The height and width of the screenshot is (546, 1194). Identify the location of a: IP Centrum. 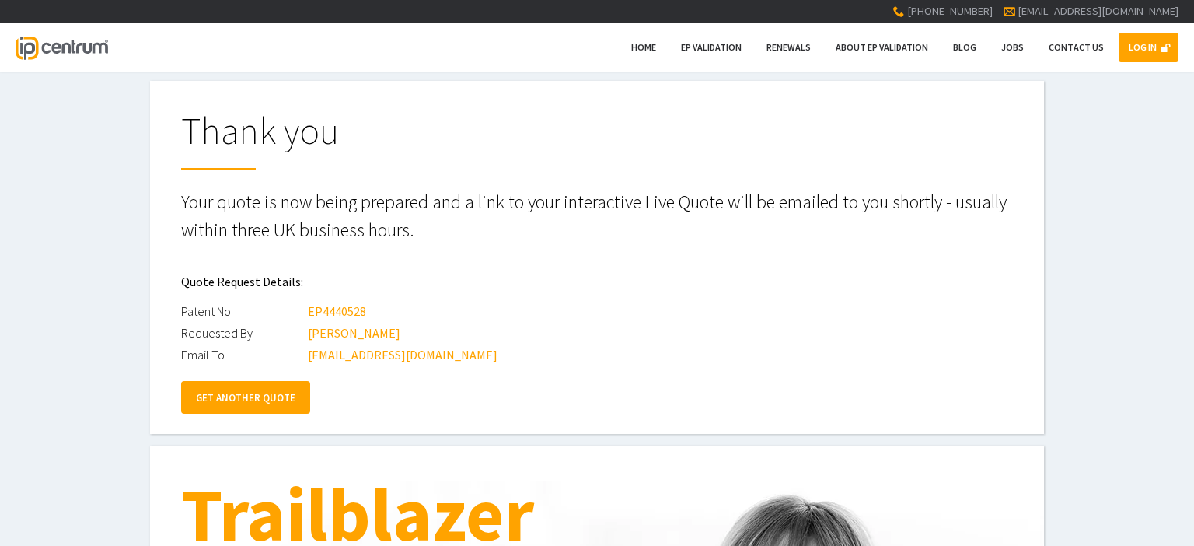
(61, 47).